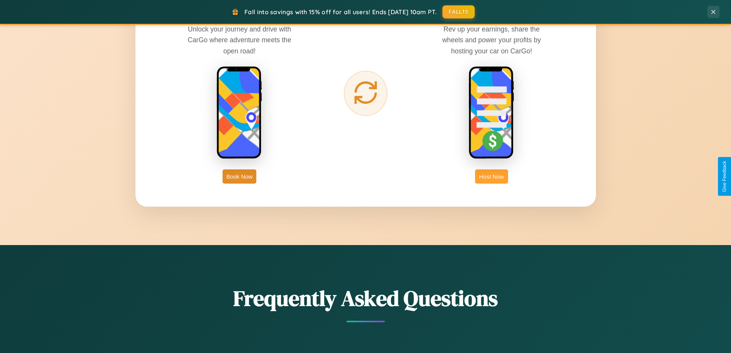 The width and height of the screenshot is (731, 353). What do you see at coordinates (491, 113) in the screenshot?
I see `img: host phone` at bounding box center [491, 113].